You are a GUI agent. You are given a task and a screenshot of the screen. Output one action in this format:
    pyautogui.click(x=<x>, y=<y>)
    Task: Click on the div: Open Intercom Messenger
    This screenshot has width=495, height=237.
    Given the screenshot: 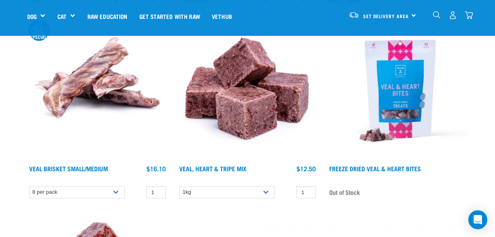 What is the action you would take?
    pyautogui.click(x=478, y=220)
    